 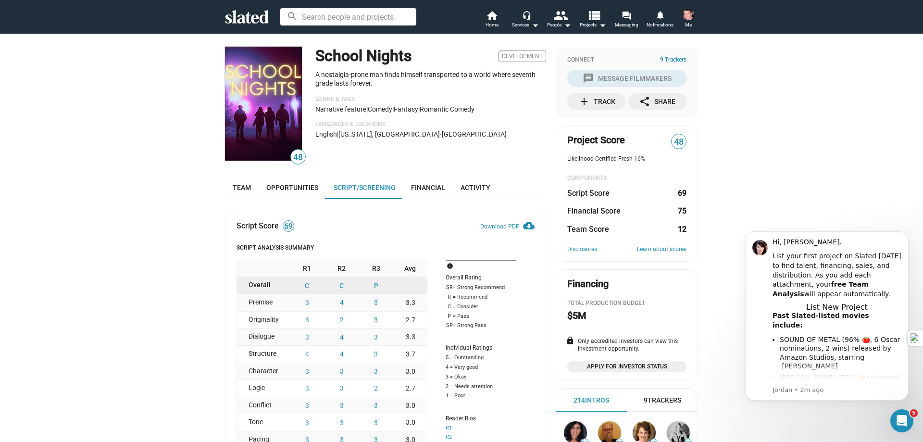 What do you see at coordinates (660, 14) in the screenshot?
I see `mat-icon: notifications` at bounding box center [660, 14].